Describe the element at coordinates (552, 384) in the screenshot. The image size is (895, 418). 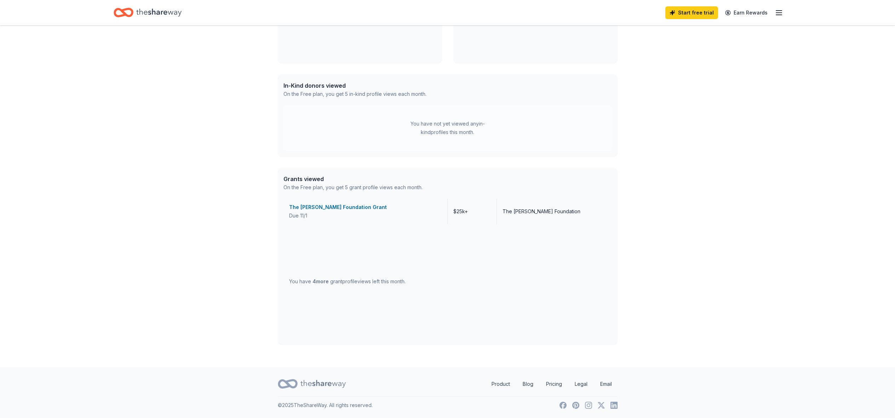
I see `nav: quick links` at that location.